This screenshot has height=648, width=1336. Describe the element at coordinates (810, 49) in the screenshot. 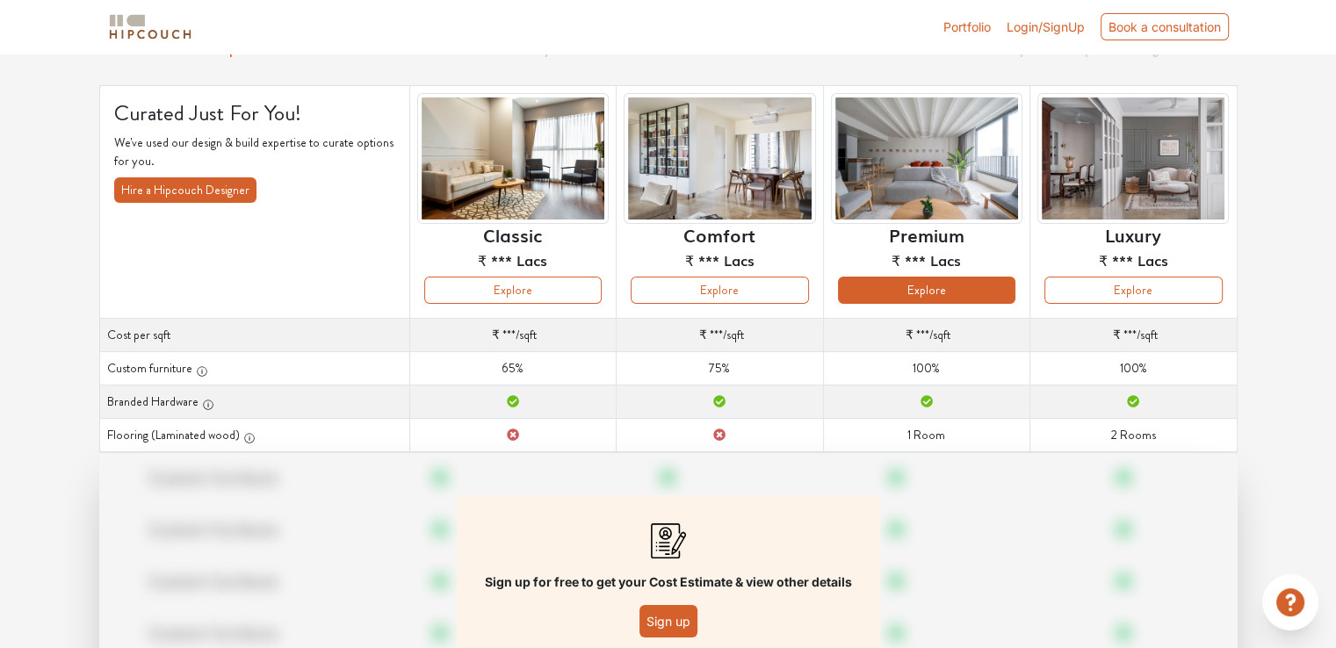

I see `strong: Details` at that location.